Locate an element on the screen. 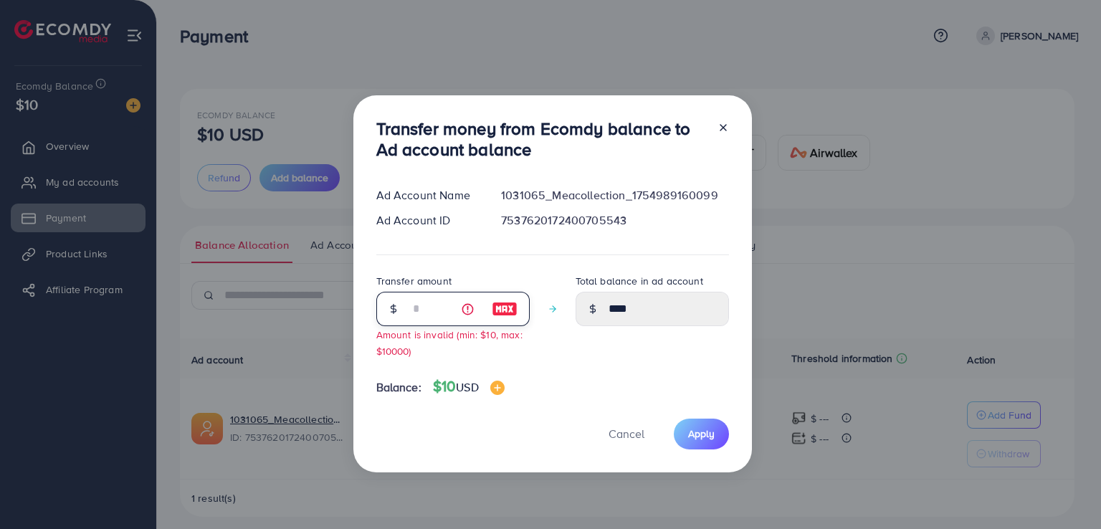 This screenshot has height=529, width=1101. small: Amount is invalid (min: $10, max: $10000) is located at coordinates (450, 343).